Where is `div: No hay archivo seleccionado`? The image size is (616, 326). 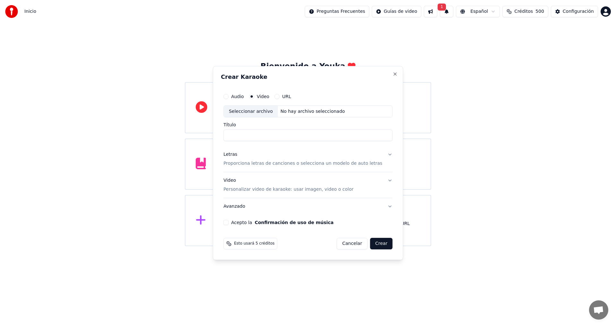
div: No hay archivo seleccionado is located at coordinates (313, 112).